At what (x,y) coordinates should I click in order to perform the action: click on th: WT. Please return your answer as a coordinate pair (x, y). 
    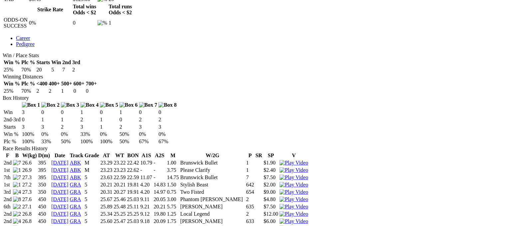
    Looking at the image, I should click on (120, 156).